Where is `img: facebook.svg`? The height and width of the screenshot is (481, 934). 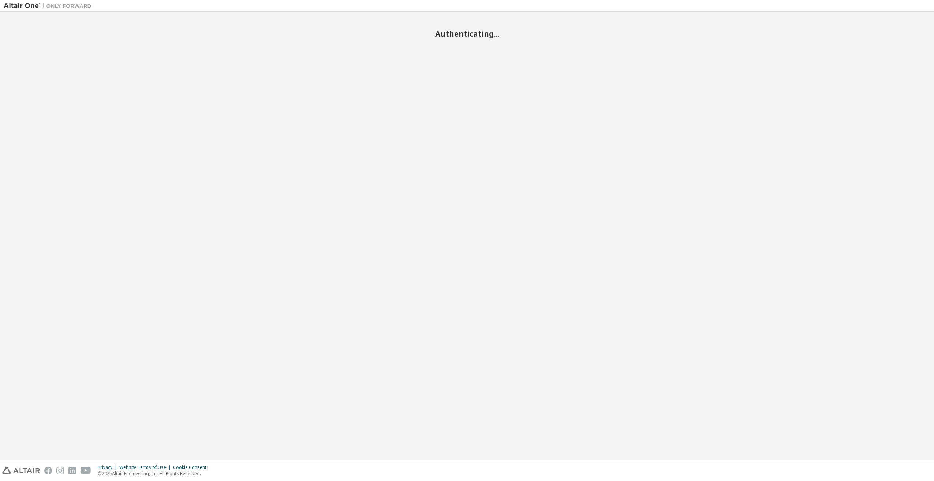 img: facebook.svg is located at coordinates (48, 470).